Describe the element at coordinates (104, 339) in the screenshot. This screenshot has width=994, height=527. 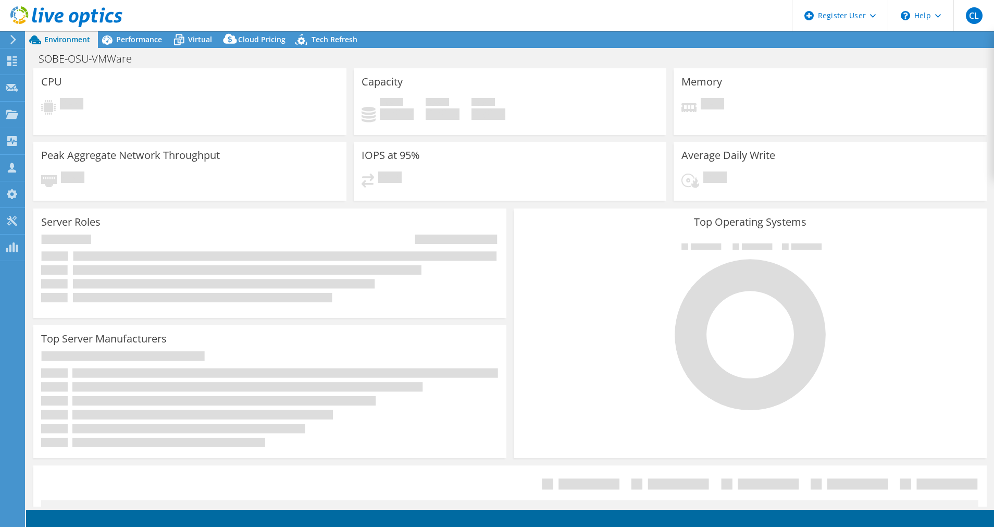
I see `h3: Top Server Manufacturers` at that location.